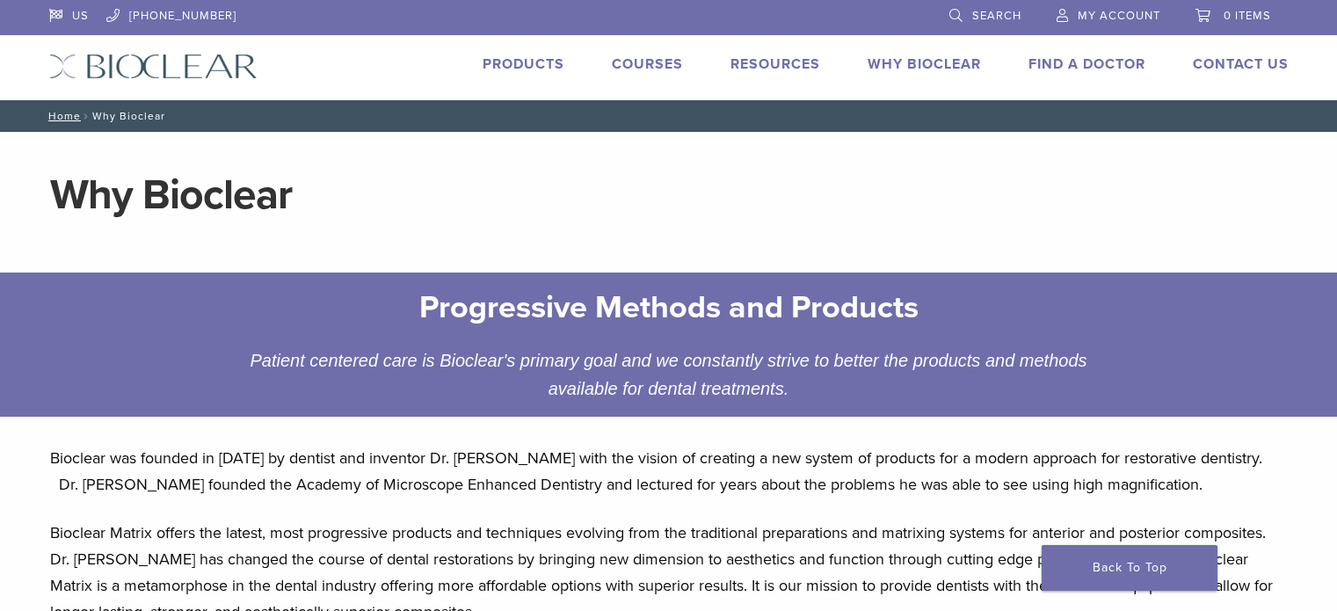  Describe the element at coordinates (62, 116) in the screenshot. I see `a: Home` at that location.